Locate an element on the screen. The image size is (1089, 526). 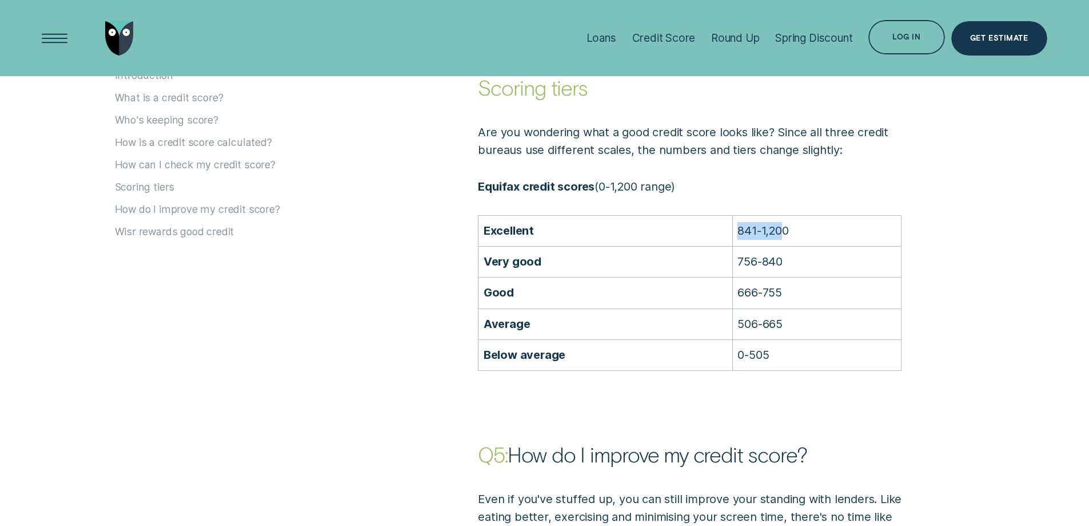
button: What is a credit score? is located at coordinates (169, 98).